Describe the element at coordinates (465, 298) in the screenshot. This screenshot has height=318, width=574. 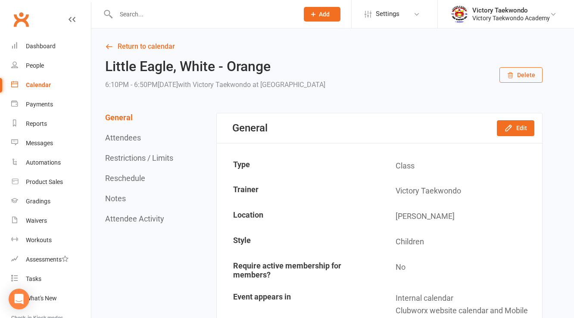
I see `div: Internal calendar` at that location.